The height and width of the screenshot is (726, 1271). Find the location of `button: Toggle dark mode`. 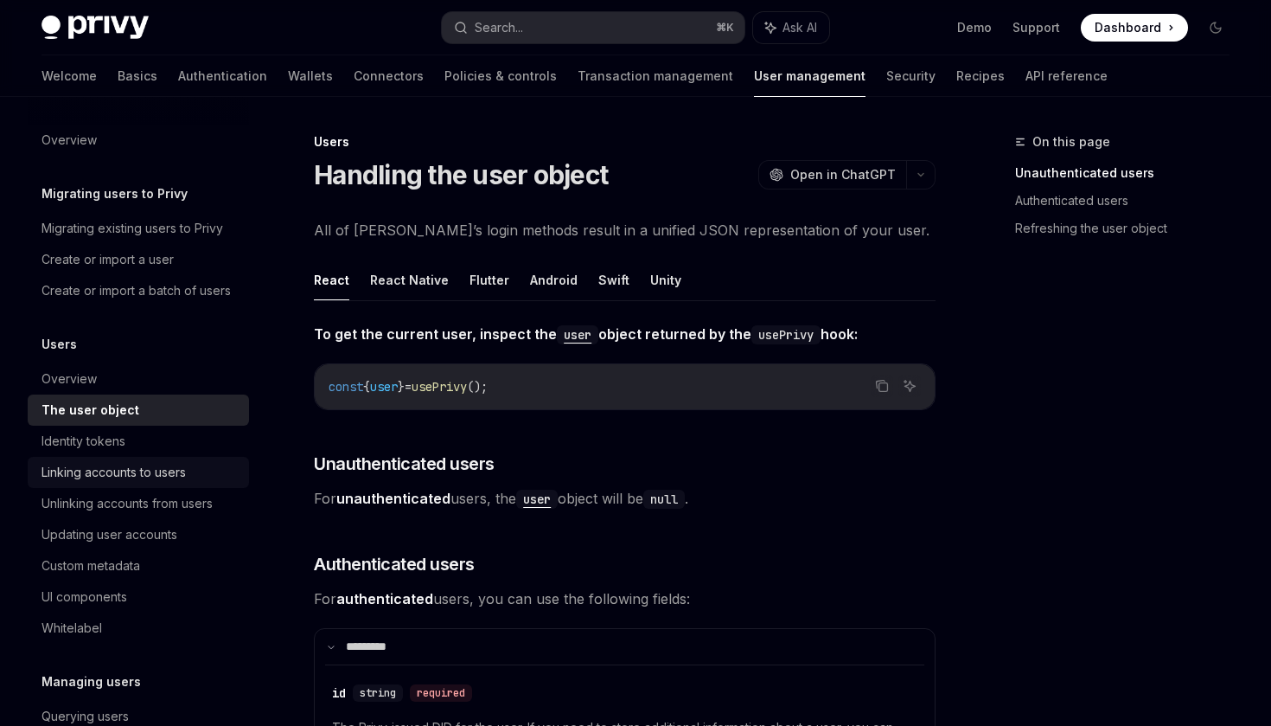

button: Toggle dark mode is located at coordinates (1216, 28).